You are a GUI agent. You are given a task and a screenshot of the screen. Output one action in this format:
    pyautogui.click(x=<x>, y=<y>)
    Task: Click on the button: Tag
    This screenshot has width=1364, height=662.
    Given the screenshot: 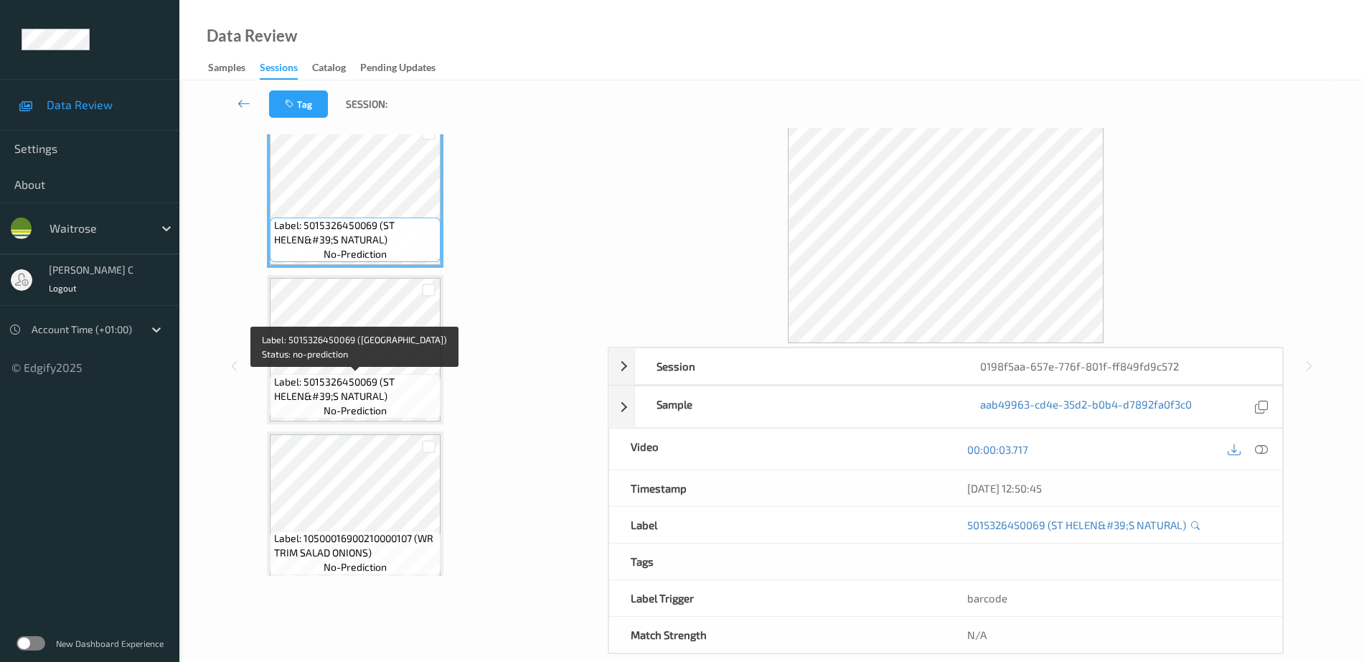 What is the action you would take?
    pyautogui.click(x=299, y=104)
    